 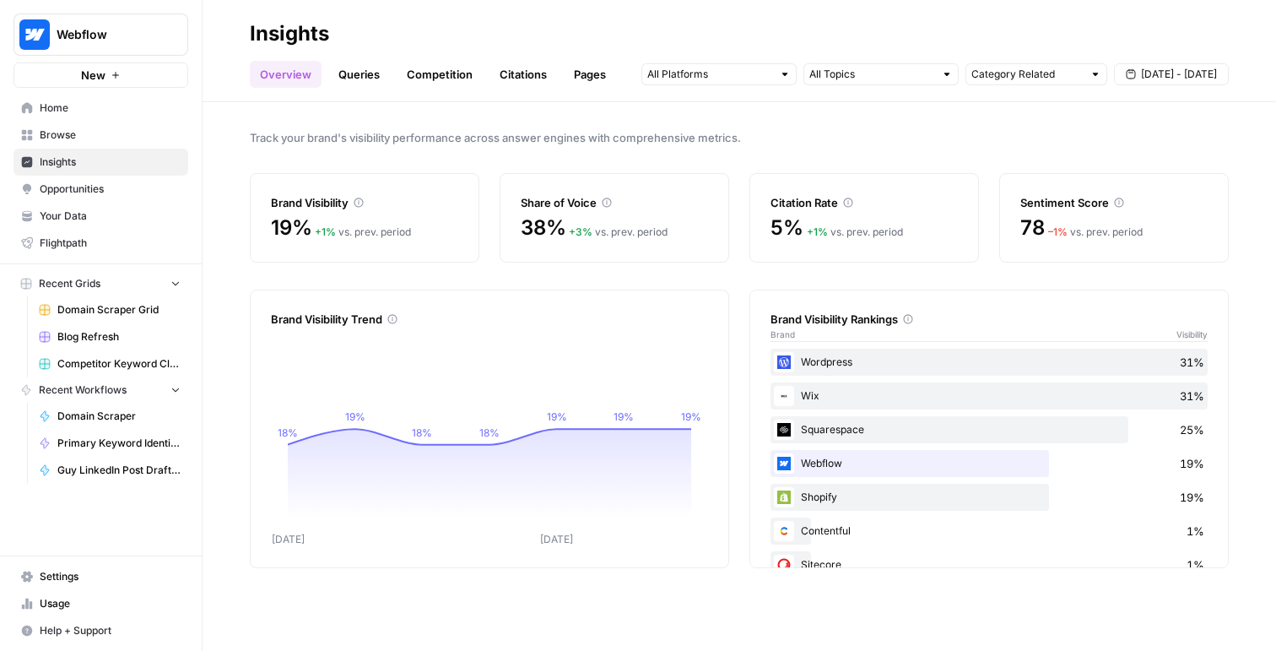 What do you see at coordinates (107, 35) in the screenshot?
I see `span: Webflow` at bounding box center [107, 35].